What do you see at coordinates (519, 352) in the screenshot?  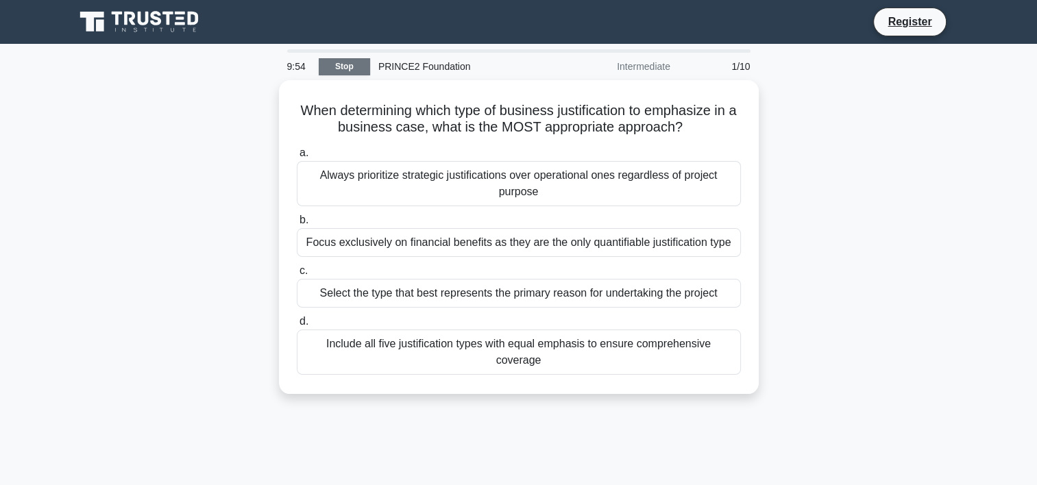 I see `div: Include all five justification types with equal emphasis to ensure comprehensive coverage` at bounding box center [519, 352].